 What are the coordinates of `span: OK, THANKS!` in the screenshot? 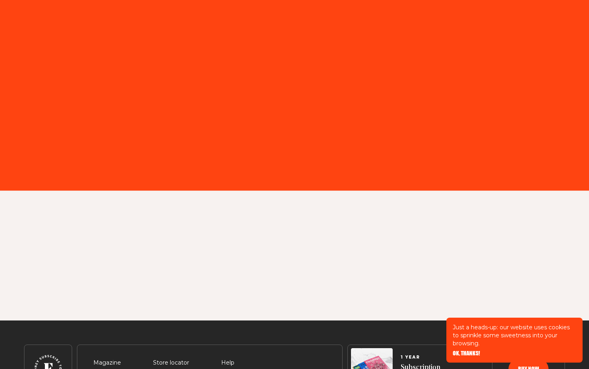 It's located at (467, 353).